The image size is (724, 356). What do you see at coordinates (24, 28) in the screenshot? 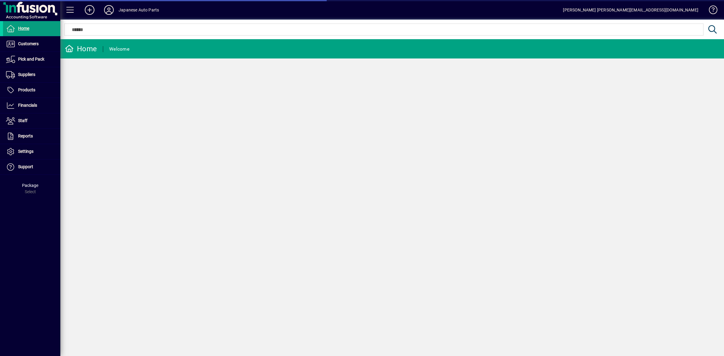
I see `span: Home` at bounding box center [24, 28].